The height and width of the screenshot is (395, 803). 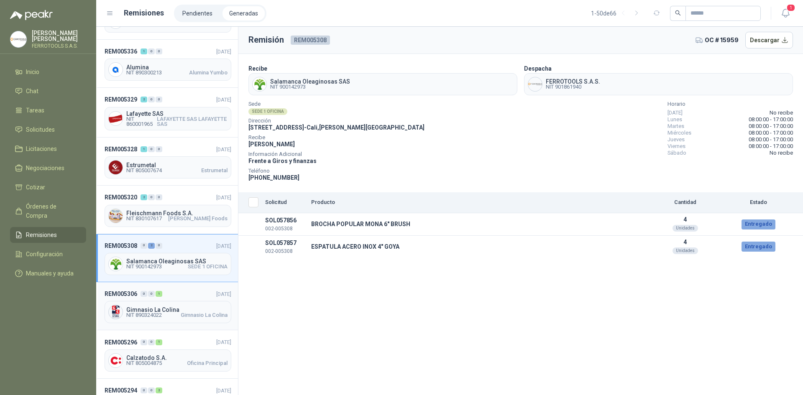 What do you see at coordinates (336, 104) in the screenshot?
I see `span: Sede` at bounding box center [336, 104].